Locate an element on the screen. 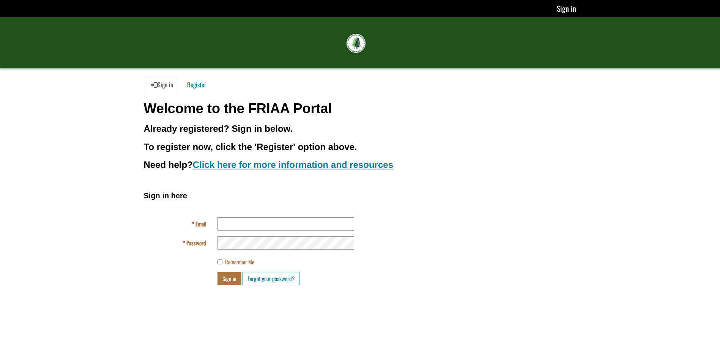  span: Remember Me is located at coordinates (239, 261).